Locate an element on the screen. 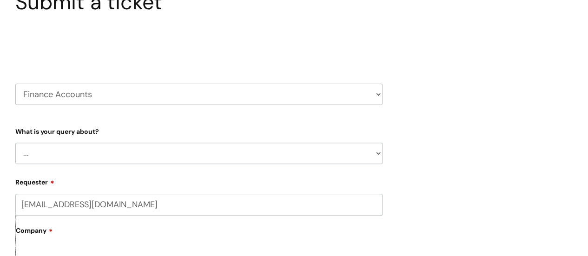  h2: Select issue type is located at coordinates (199, 45).